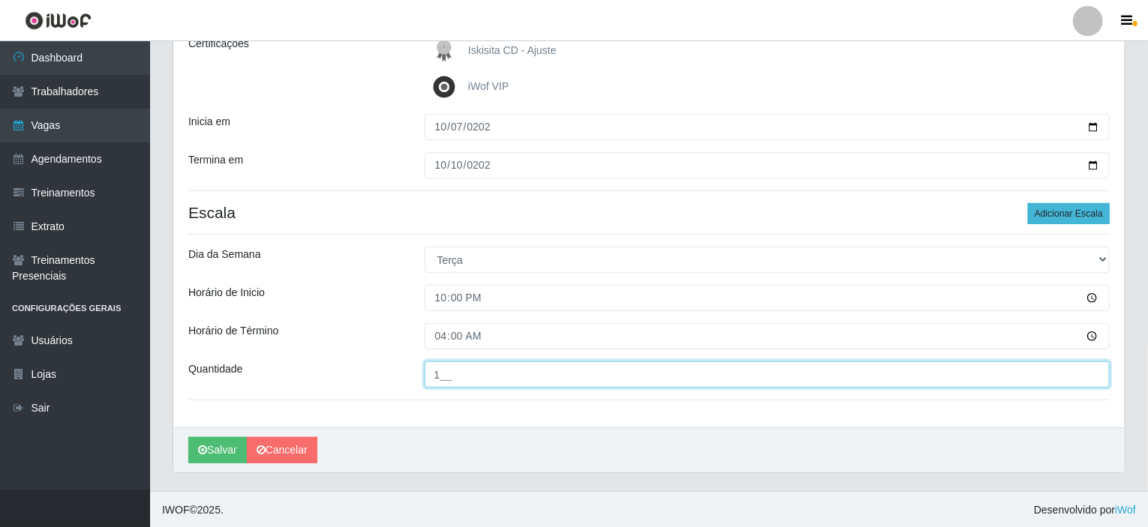 The width and height of the screenshot is (1148, 527). Describe the element at coordinates (218, 450) in the screenshot. I see `button: Salvar` at that location.